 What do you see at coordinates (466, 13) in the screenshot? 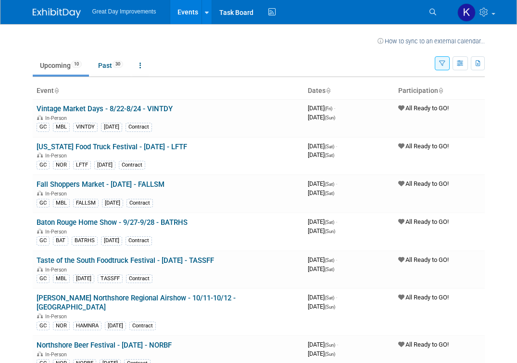
I see `img: Kenneth Luquette` at bounding box center [466, 13].